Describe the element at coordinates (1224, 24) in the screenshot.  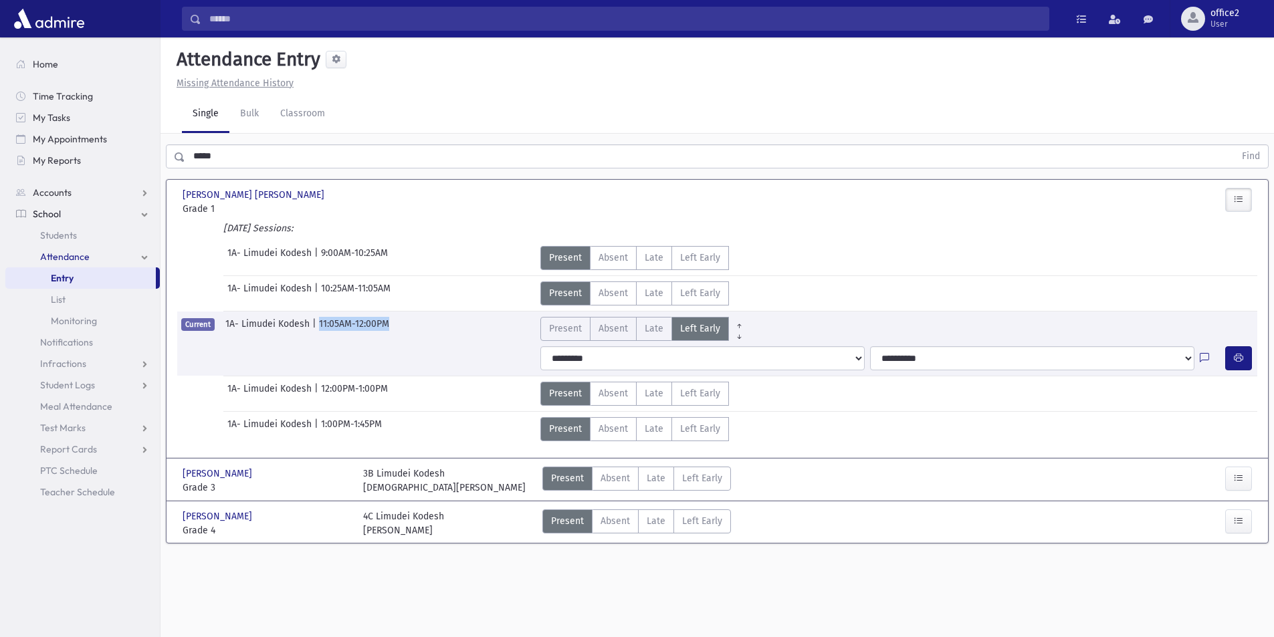
I see `span: User` at that location.